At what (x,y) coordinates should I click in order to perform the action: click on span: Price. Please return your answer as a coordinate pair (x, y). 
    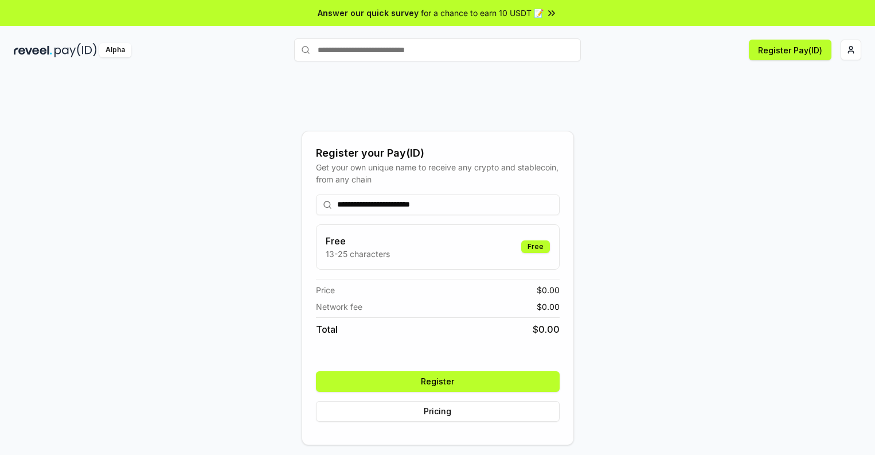
    Looking at the image, I should click on (325, 290).